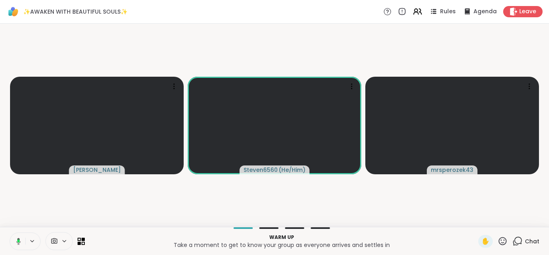  I want to click on p: Take a moment to get to know your group as everyone arrives and settles in, so click(281, 245).